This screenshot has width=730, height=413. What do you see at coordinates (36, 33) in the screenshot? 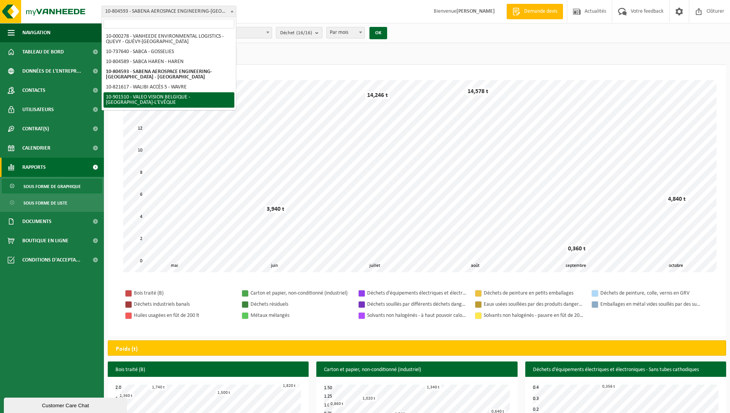
I see `span: Navigation` at bounding box center [36, 33].